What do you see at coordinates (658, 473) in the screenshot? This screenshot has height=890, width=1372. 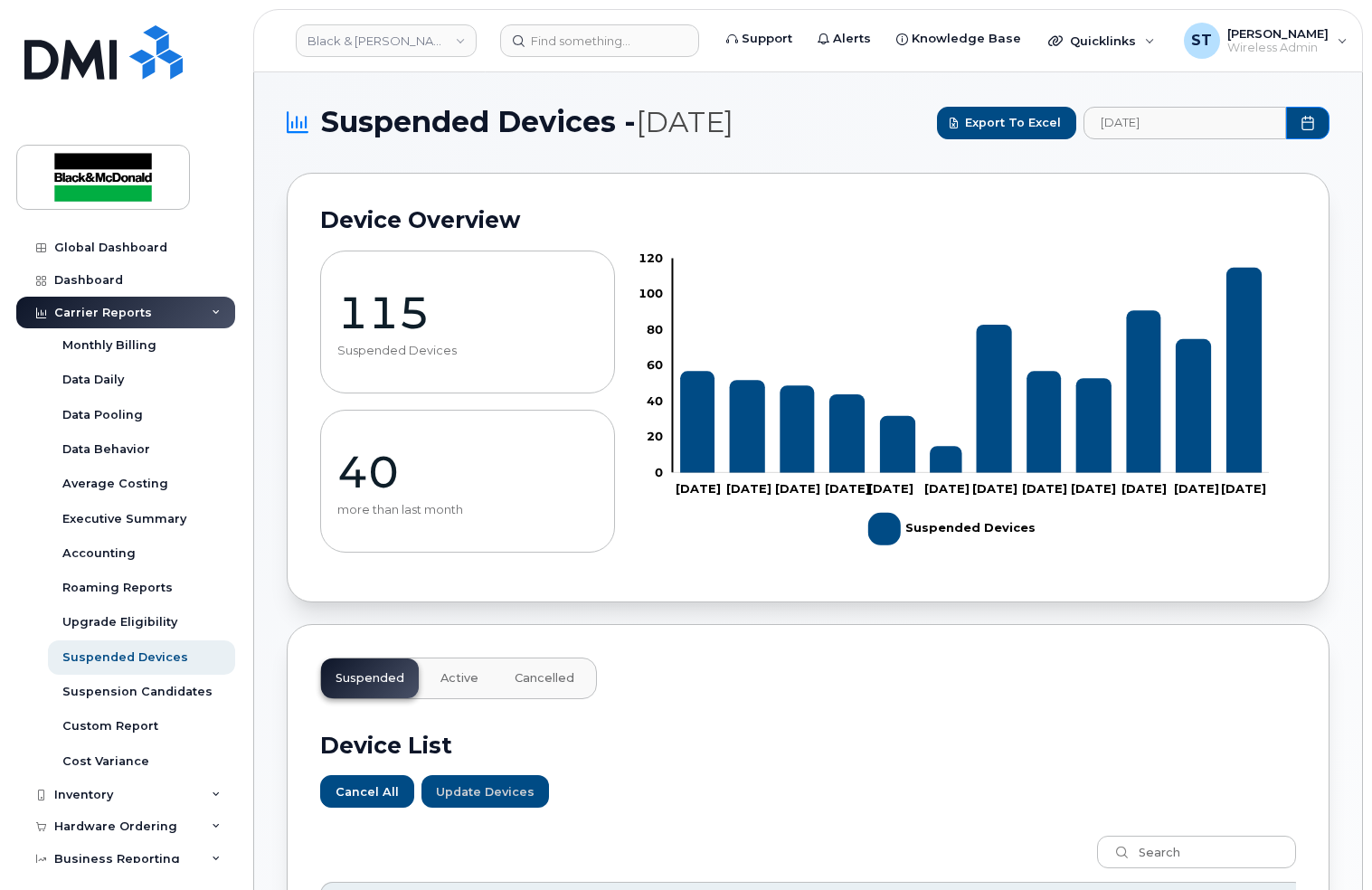 I see `tspan: 0` at bounding box center [658, 473].